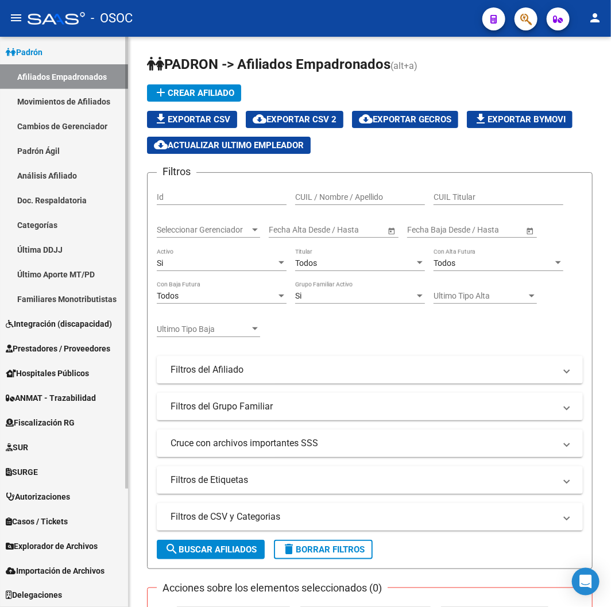 The height and width of the screenshot is (607, 611). Describe the element at coordinates (405, 119) in the screenshot. I see `span: Exportar GECROS` at that location.